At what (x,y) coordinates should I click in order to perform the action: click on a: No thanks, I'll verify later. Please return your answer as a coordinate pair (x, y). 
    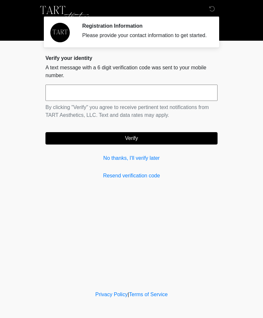
    Looking at the image, I should click on (132, 158).